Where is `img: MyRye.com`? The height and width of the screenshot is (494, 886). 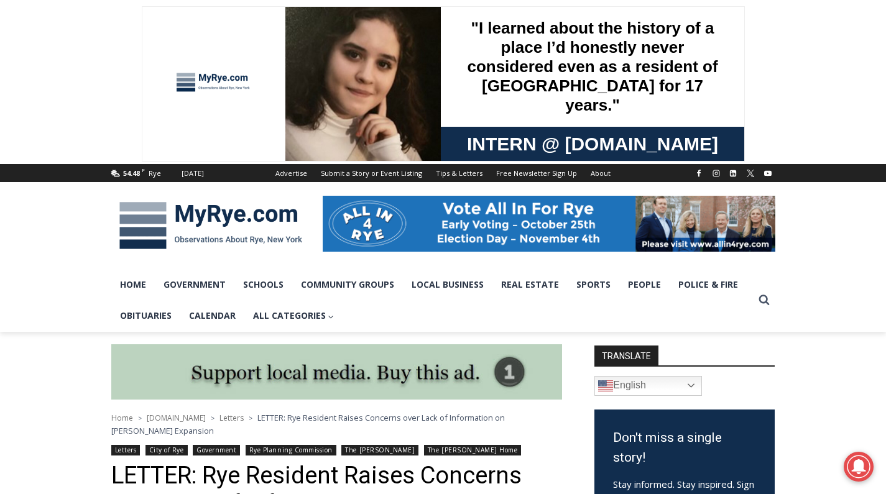
img: MyRye.com is located at coordinates (211, 226).